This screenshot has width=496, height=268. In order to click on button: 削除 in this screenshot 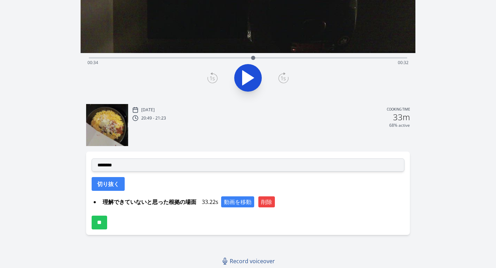, I will do `click(267, 202)`.